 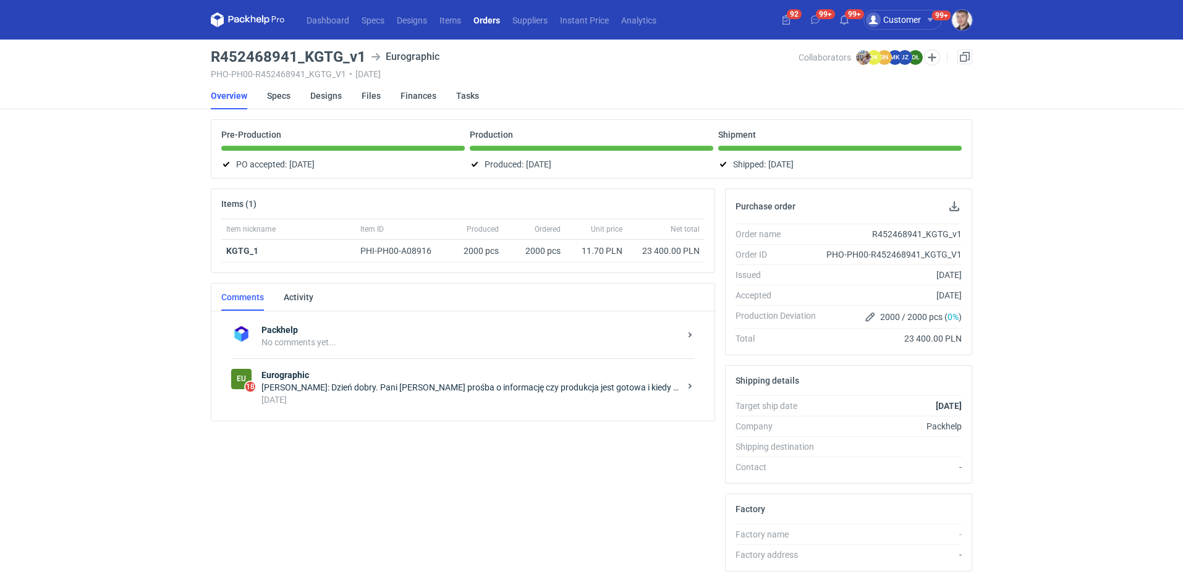 I want to click on div: PO accepted:, so click(x=343, y=164).